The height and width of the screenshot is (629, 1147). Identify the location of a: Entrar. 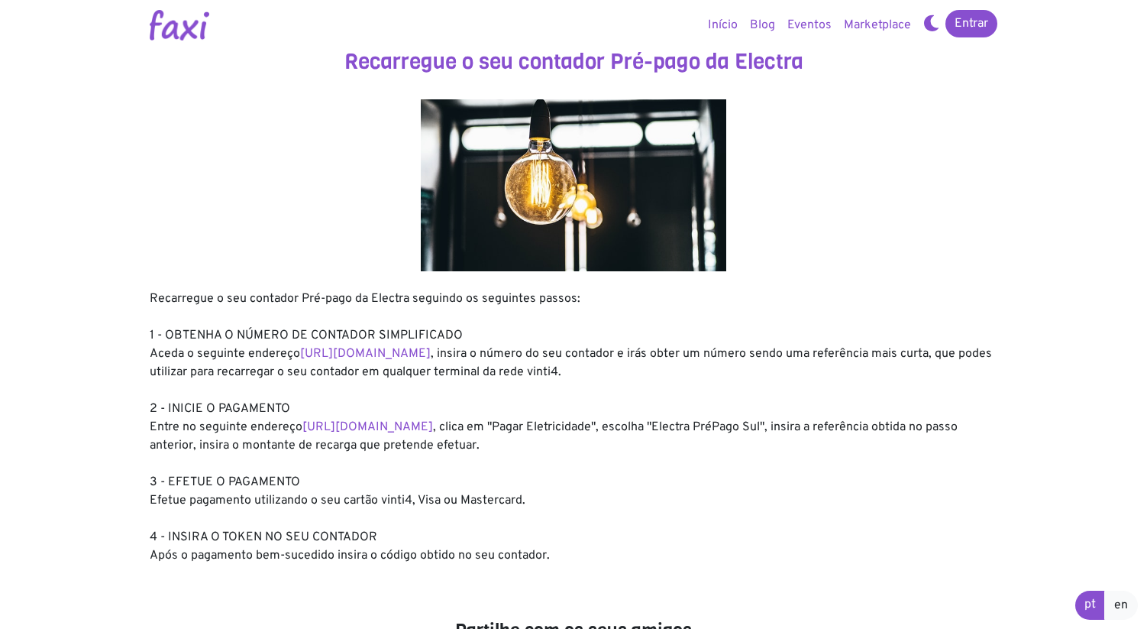
(972, 24).